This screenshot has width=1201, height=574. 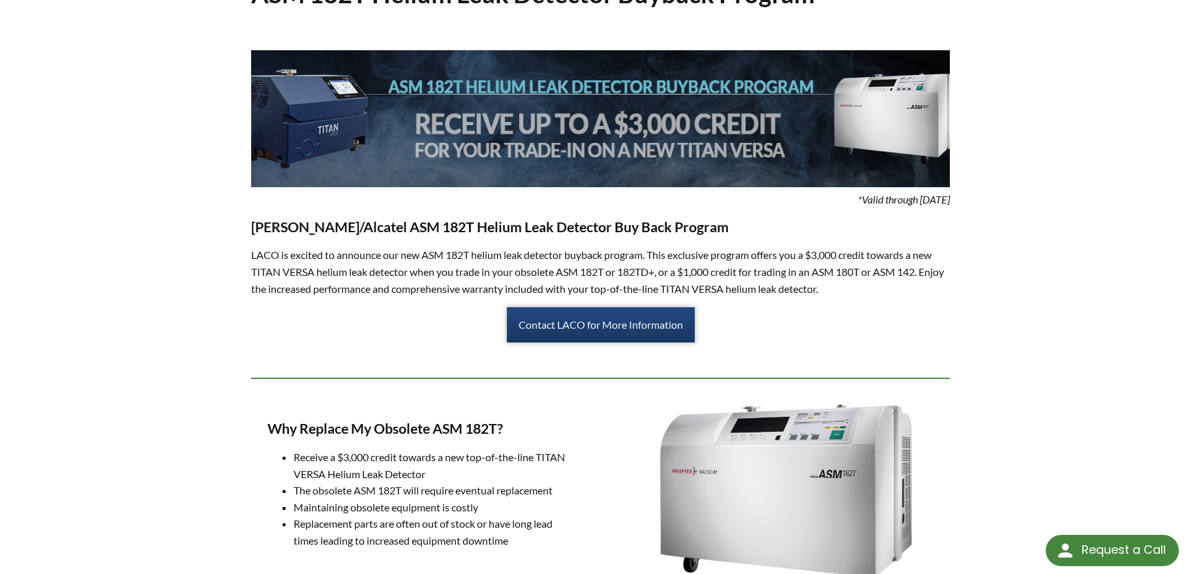 What do you see at coordinates (601, 325) in the screenshot?
I see `a: Contact LACO for More Information` at bounding box center [601, 325].